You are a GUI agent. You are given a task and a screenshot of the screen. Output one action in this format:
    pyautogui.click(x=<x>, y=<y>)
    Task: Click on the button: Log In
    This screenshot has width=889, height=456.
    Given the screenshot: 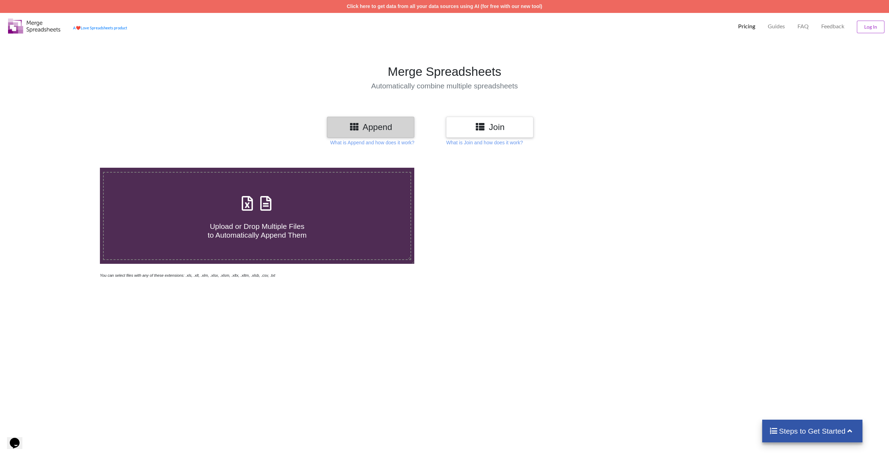 What is the action you would take?
    pyautogui.click(x=871, y=27)
    